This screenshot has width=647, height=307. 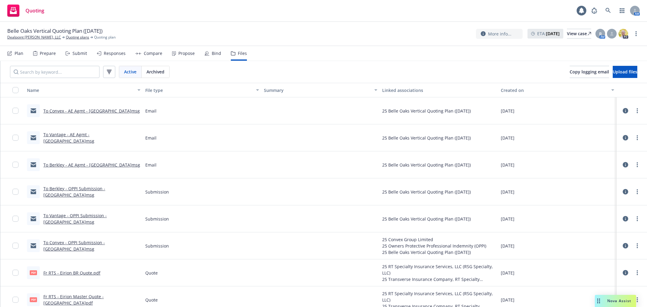 What do you see at coordinates (434, 246) in the screenshot?
I see `div: 25 Owners Protective Professional Indemnity (OPPI)` at bounding box center [434, 246].